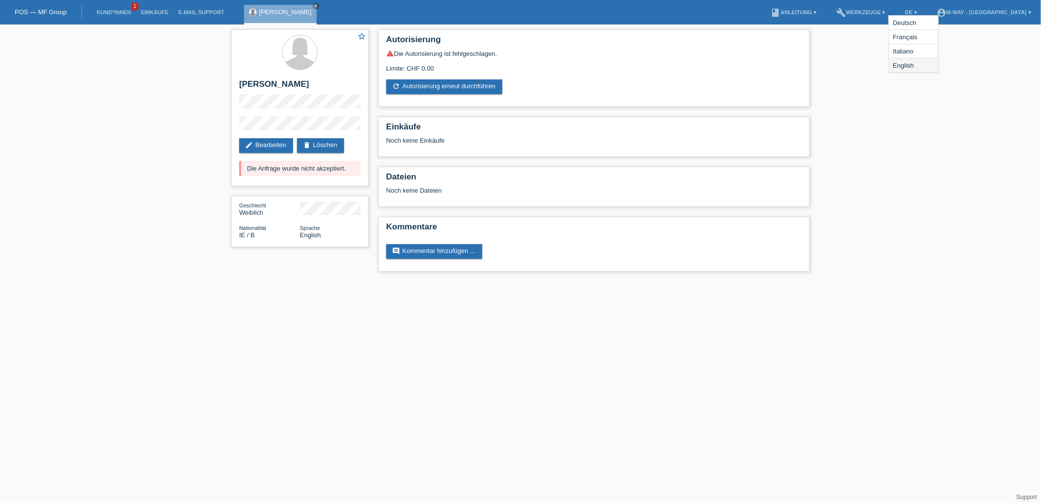 The image size is (1041, 503). Describe the element at coordinates (594, 229) in the screenshot. I see `h2: Kommentare` at that location.